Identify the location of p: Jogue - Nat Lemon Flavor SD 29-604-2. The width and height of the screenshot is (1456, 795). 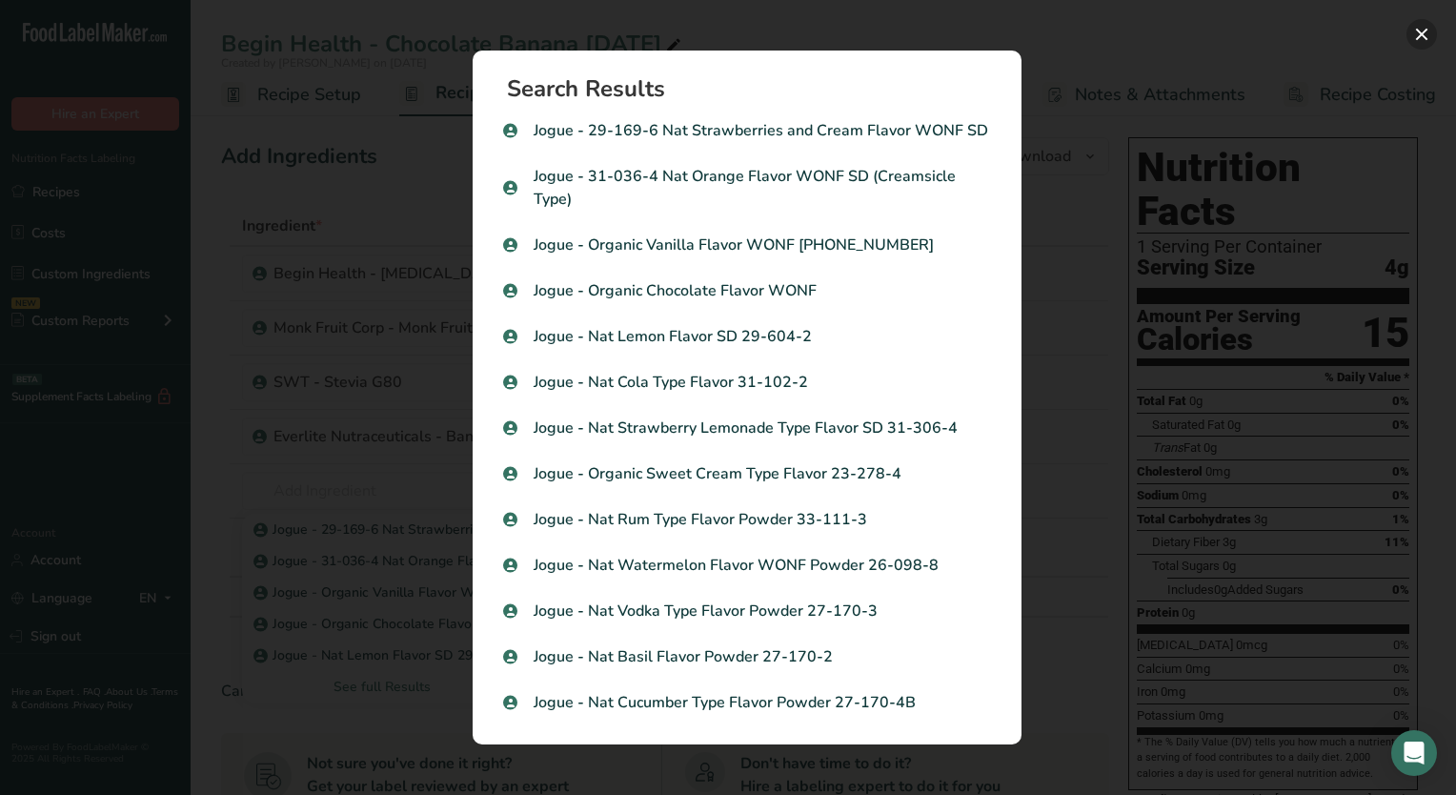
(747, 336).